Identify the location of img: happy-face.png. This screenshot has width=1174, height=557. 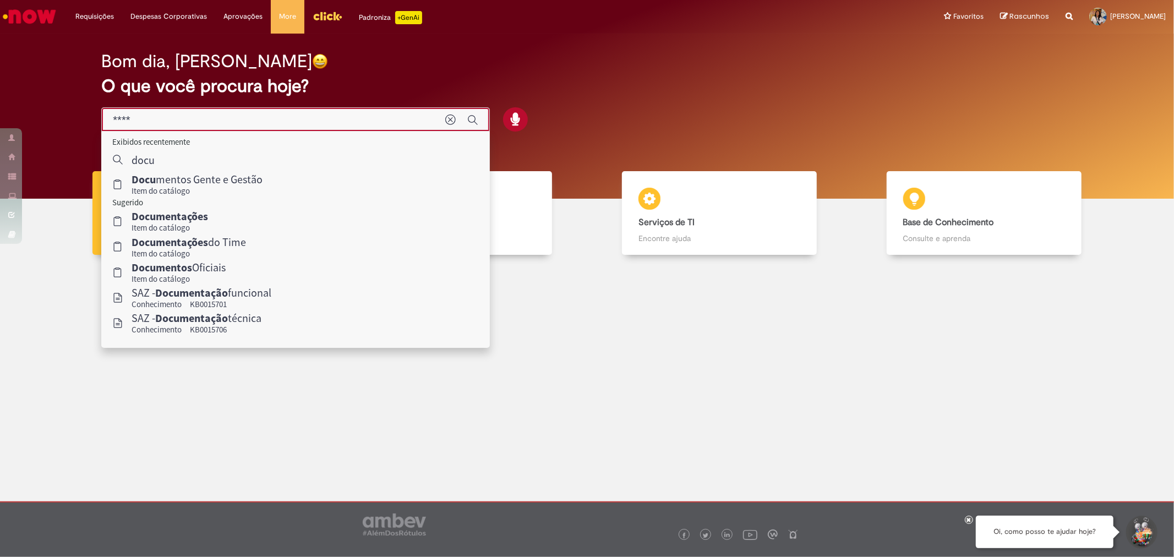
(320, 61).